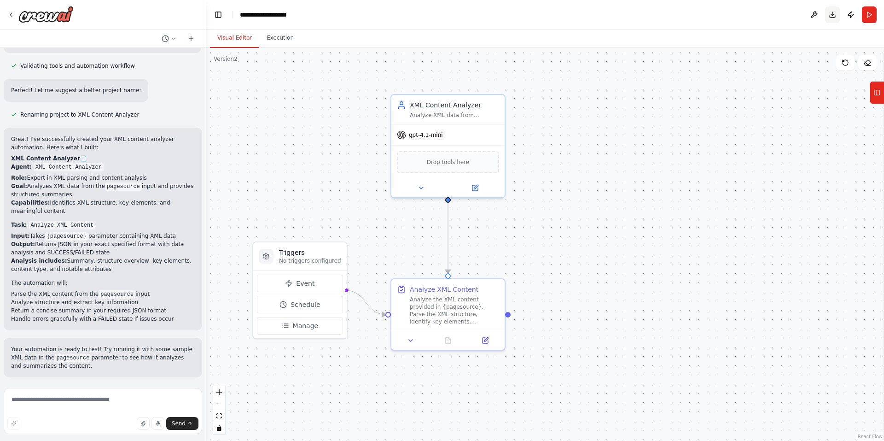 The width and height of the screenshot is (884, 441). Describe the element at coordinates (273, 15) in the screenshot. I see `nav: breadcrumb` at that location.